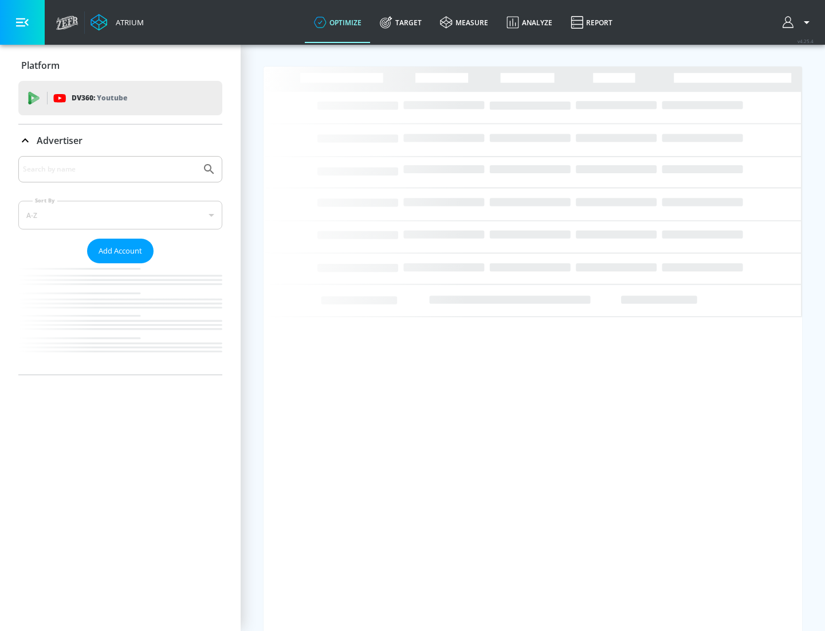 Image resolution: width=825 pixels, height=631 pixels. I want to click on nav: list of Advertiser, so click(120, 319).